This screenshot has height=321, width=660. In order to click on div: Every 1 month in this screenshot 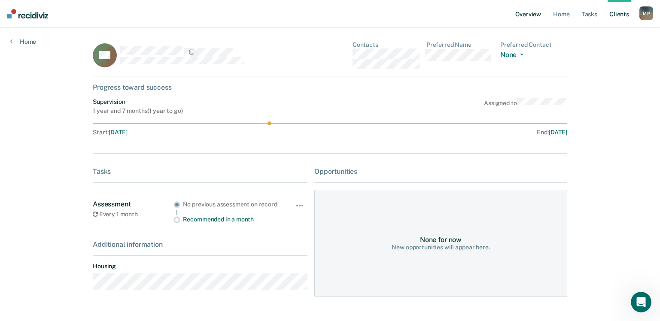, I will do `click(133, 214)`.